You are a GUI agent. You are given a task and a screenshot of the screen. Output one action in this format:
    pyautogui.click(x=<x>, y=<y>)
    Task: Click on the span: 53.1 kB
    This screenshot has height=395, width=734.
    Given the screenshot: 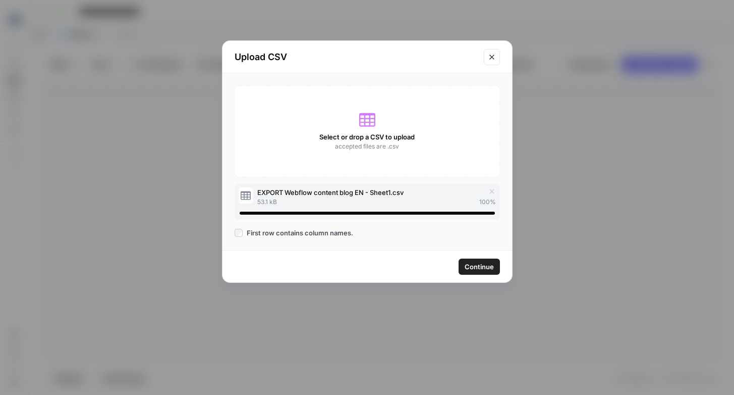 What is the action you would take?
    pyautogui.click(x=267, y=202)
    